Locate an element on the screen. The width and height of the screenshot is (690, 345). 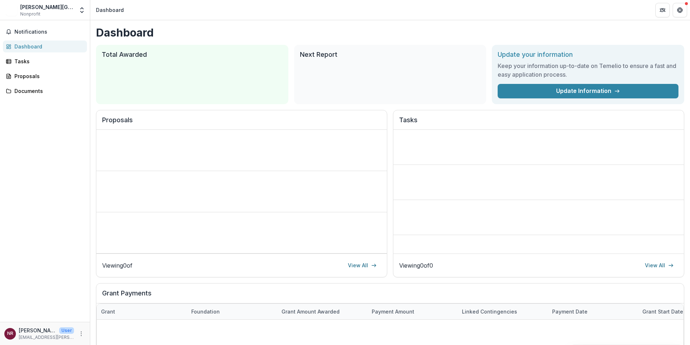
h2: Tasks is located at coordinates (539, 123).